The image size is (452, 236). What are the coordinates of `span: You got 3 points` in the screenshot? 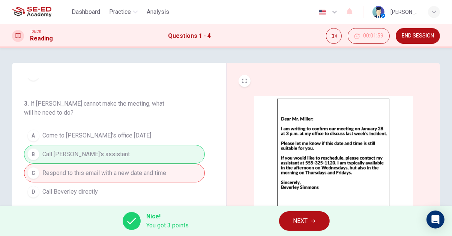 It's located at (168, 226).